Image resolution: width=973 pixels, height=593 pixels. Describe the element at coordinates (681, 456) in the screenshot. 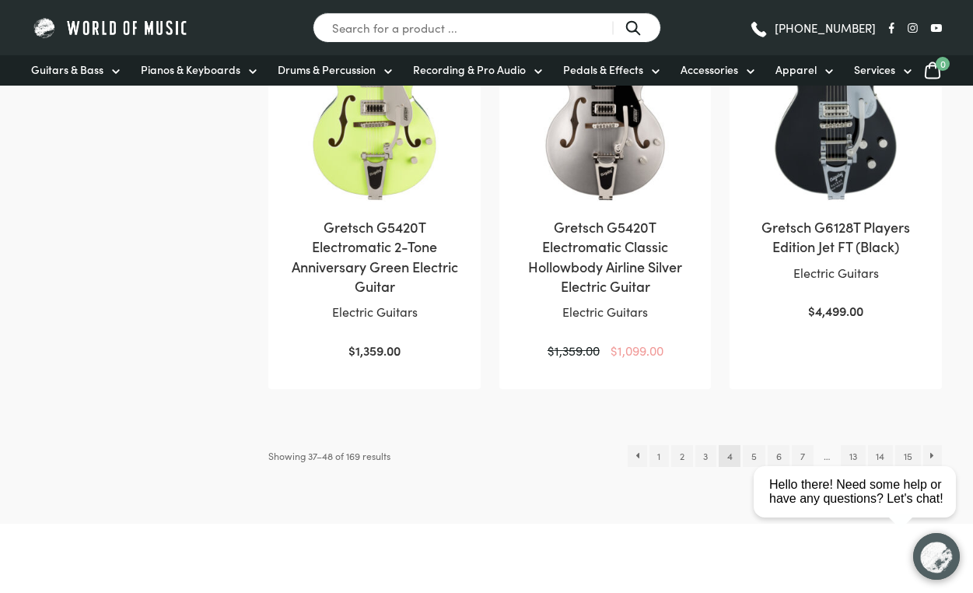

I see `a: Page 2` at that location.